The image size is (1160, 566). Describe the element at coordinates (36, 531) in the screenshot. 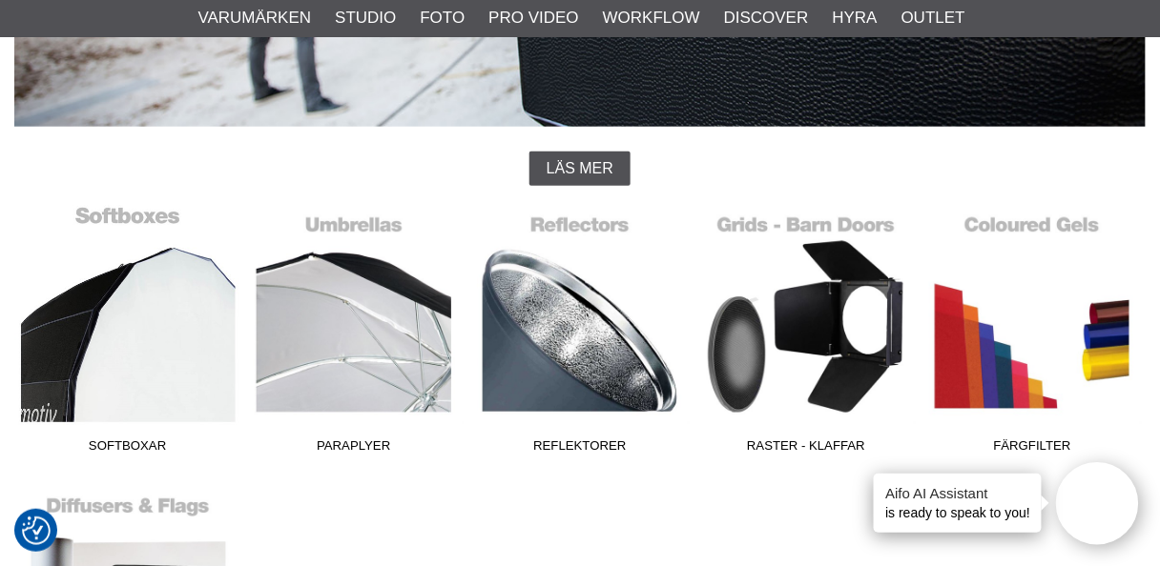

I see `button: Samtyckesinställningar` at that location.